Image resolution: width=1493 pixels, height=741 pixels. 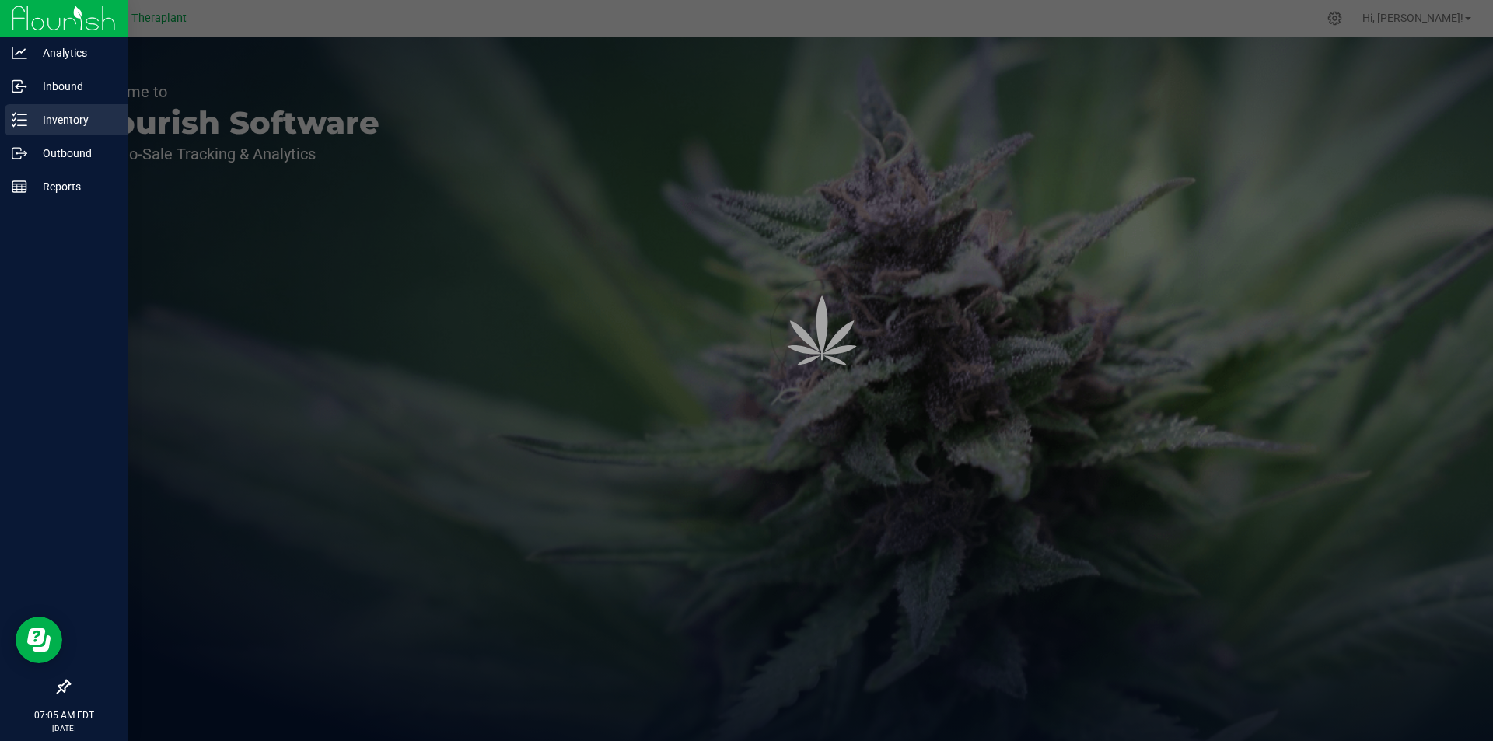 I want to click on p: Outbound, so click(x=74, y=153).